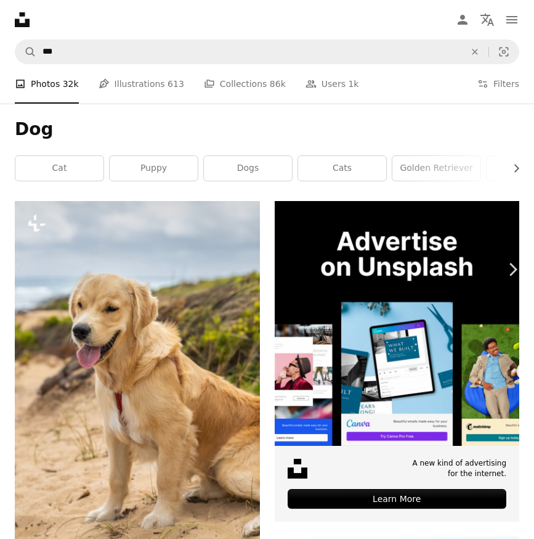 This screenshot has height=539, width=534. Describe the element at coordinates (512, 168) in the screenshot. I see `button: scroll list to the right` at that location.